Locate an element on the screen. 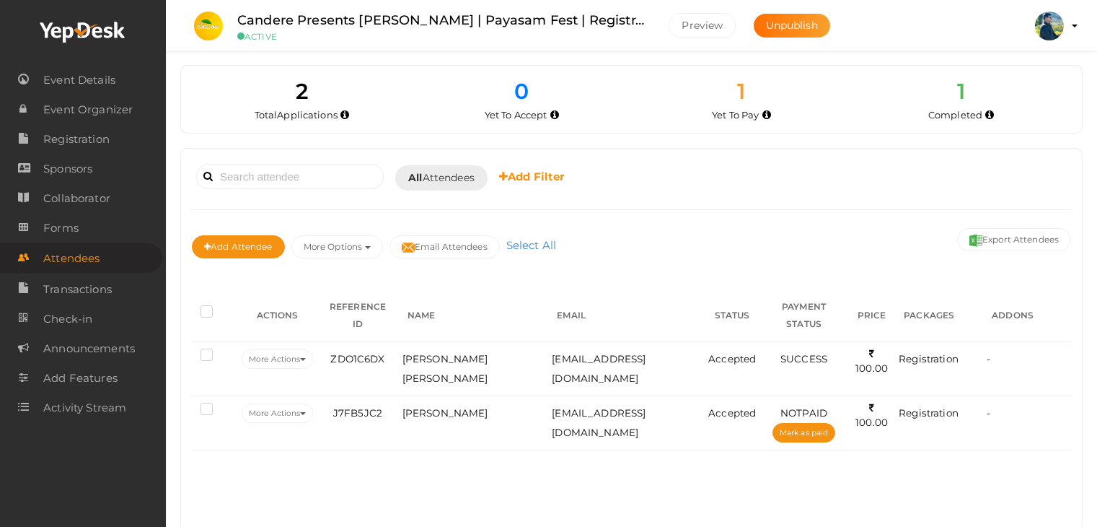 Image resolution: width=1097 pixels, height=527 pixels. button: Export Attendees is located at coordinates (1014, 239).